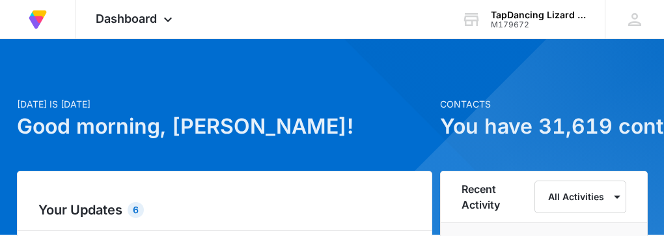 The height and width of the screenshot is (236, 664). What do you see at coordinates (225, 210) in the screenshot?
I see `h2: Your Updates` at bounding box center [225, 210].